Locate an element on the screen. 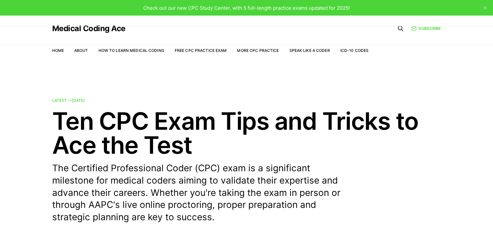 The width and height of the screenshot is (493, 228). span: Latest — is located at coordinates (68, 100).